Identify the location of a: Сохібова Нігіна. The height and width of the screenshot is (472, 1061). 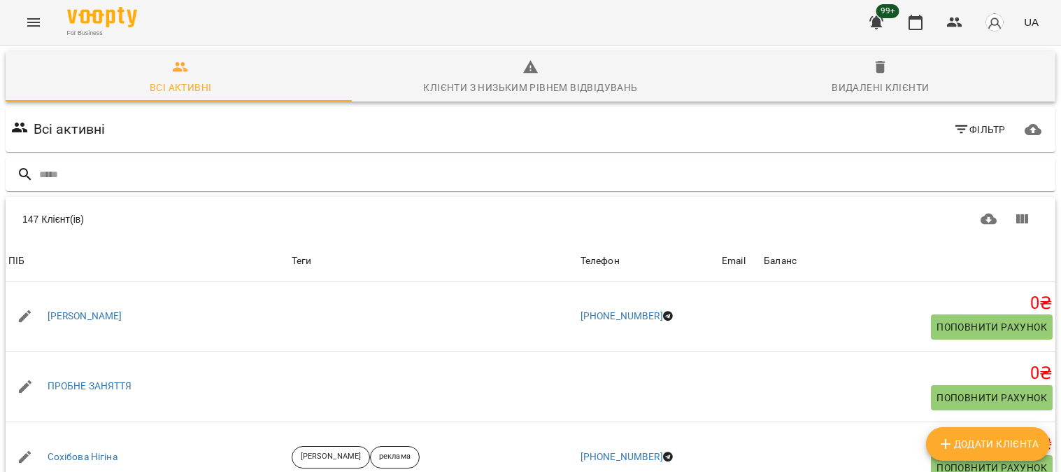
(83, 457).